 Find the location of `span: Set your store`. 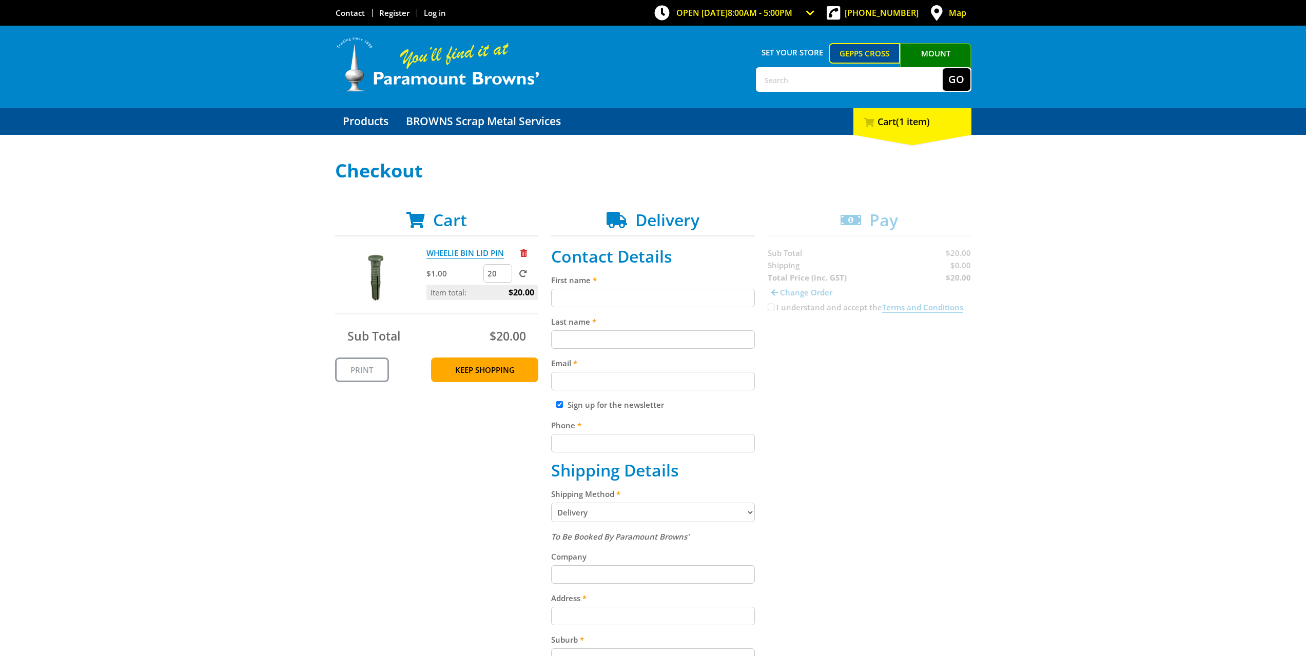

span: Set your store is located at coordinates (793, 52).